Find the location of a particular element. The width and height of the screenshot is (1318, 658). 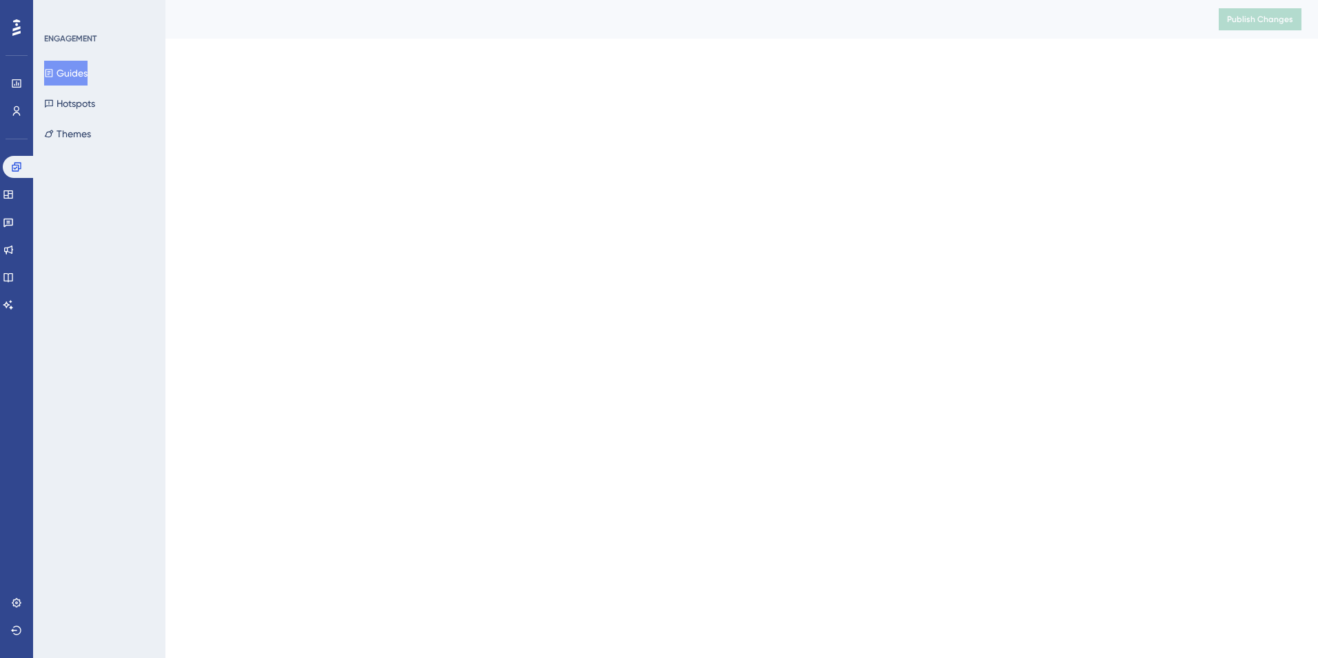

button: Themes is located at coordinates (68, 134).